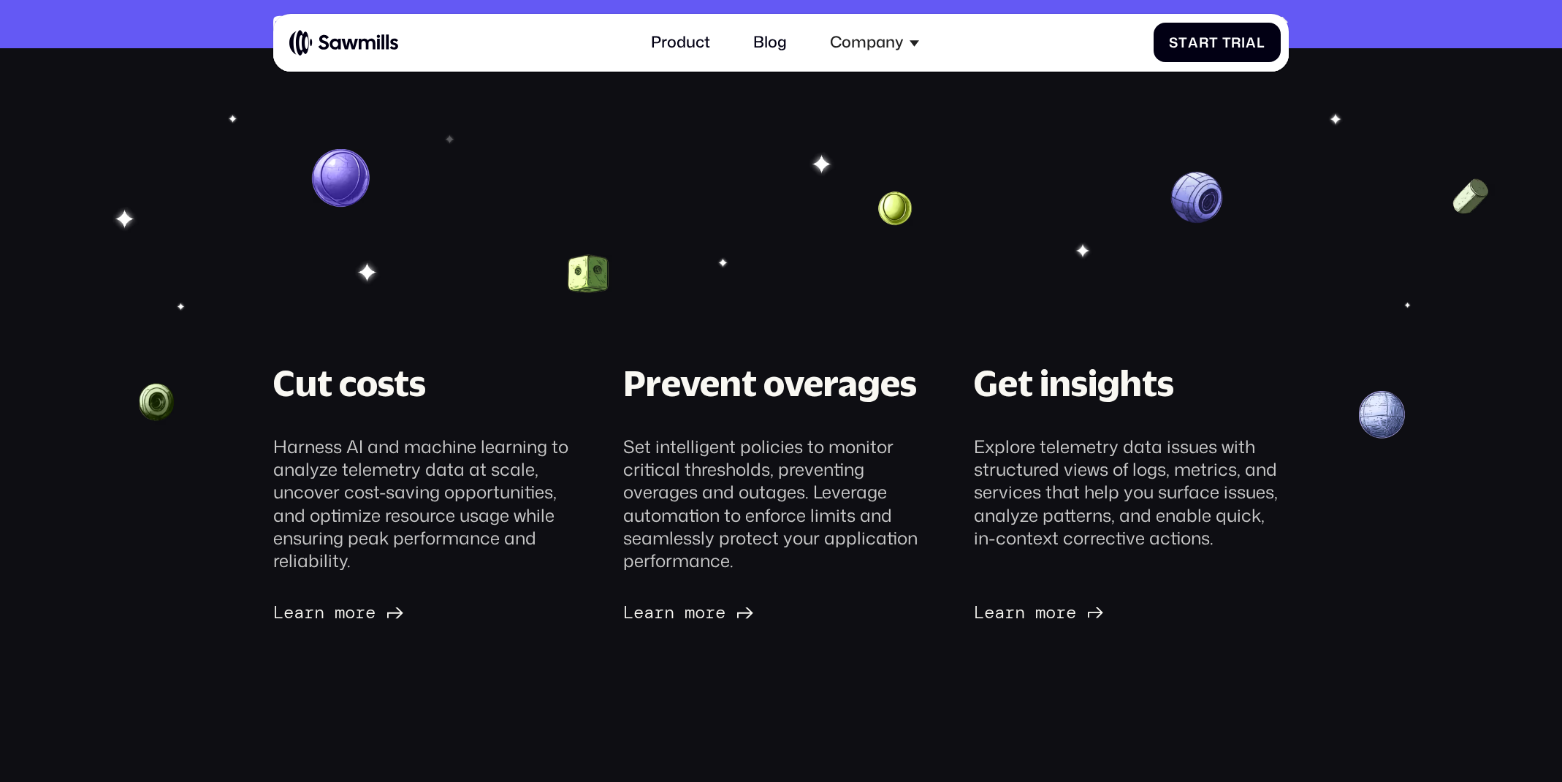  I want to click on div: Get insights, so click(1074, 383).